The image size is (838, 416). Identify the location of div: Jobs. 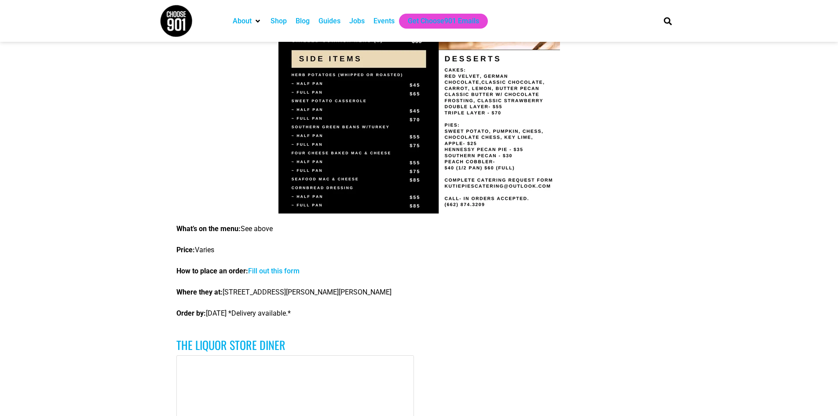
(357, 21).